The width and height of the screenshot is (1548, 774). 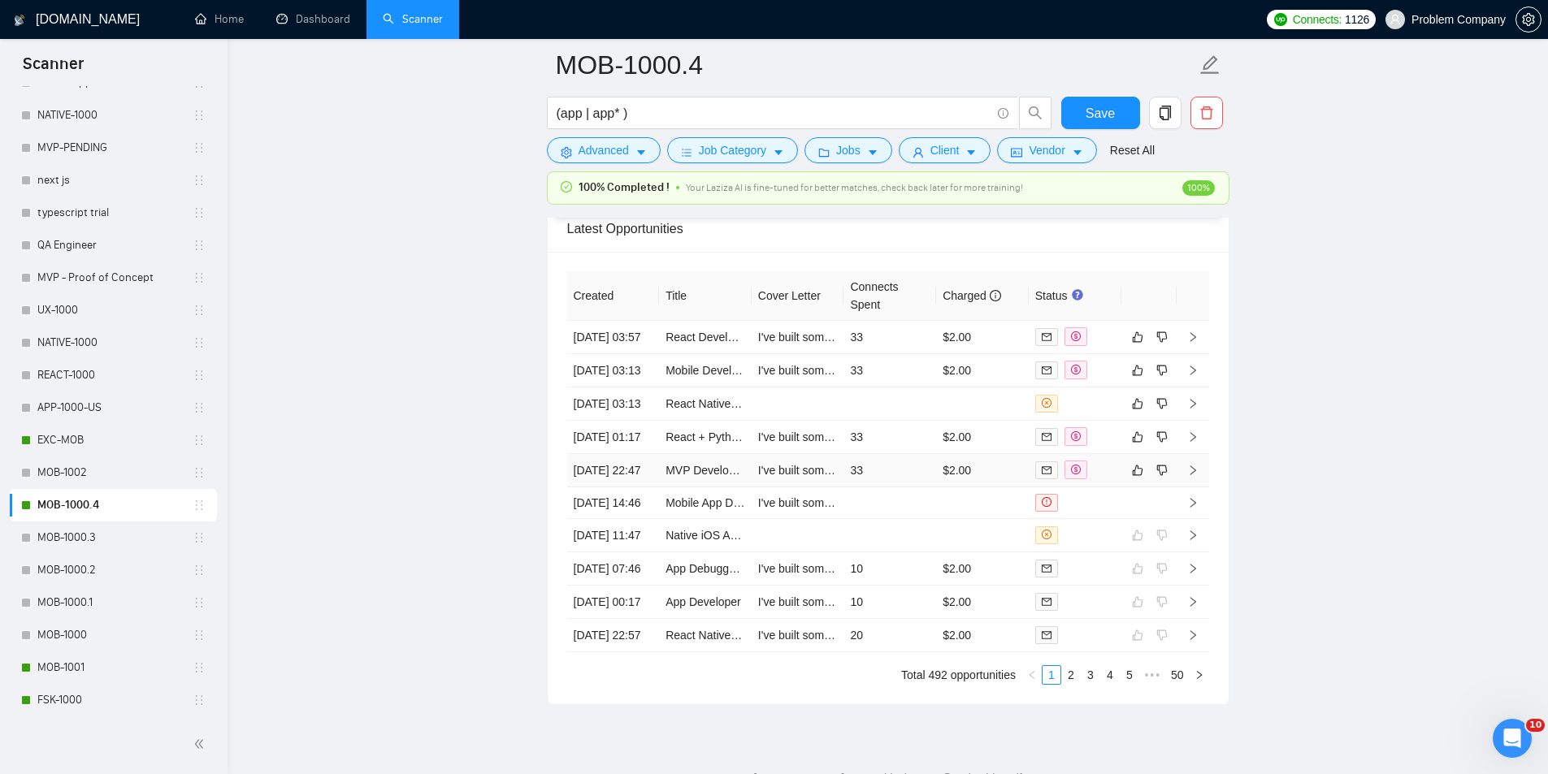 What do you see at coordinates (115, 213) in the screenshot?
I see `a: typescript trial` at bounding box center [115, 213].